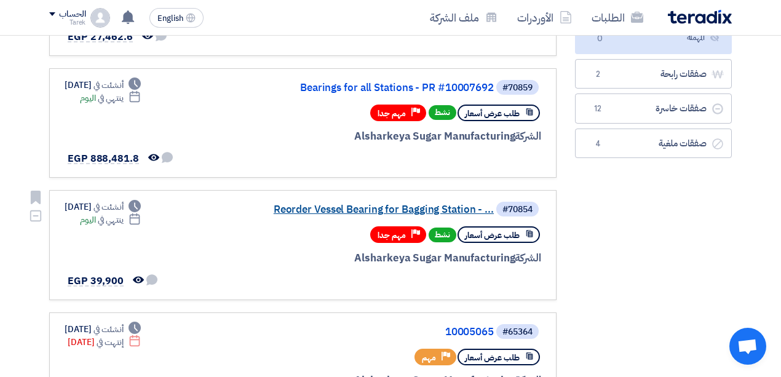  Describe the element at coordinates (464, 17) in the screenshot. I see `a: ملف الشركة` at that location.